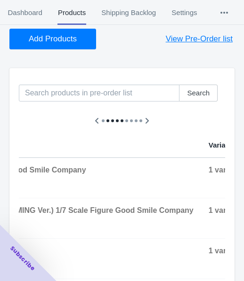 The width and height of the screenshot is (244, 281). What do you see at coordinates (199, 39) in the screenshot?
I see `span: View Pre-Order list` at bounding box center [199, 39].